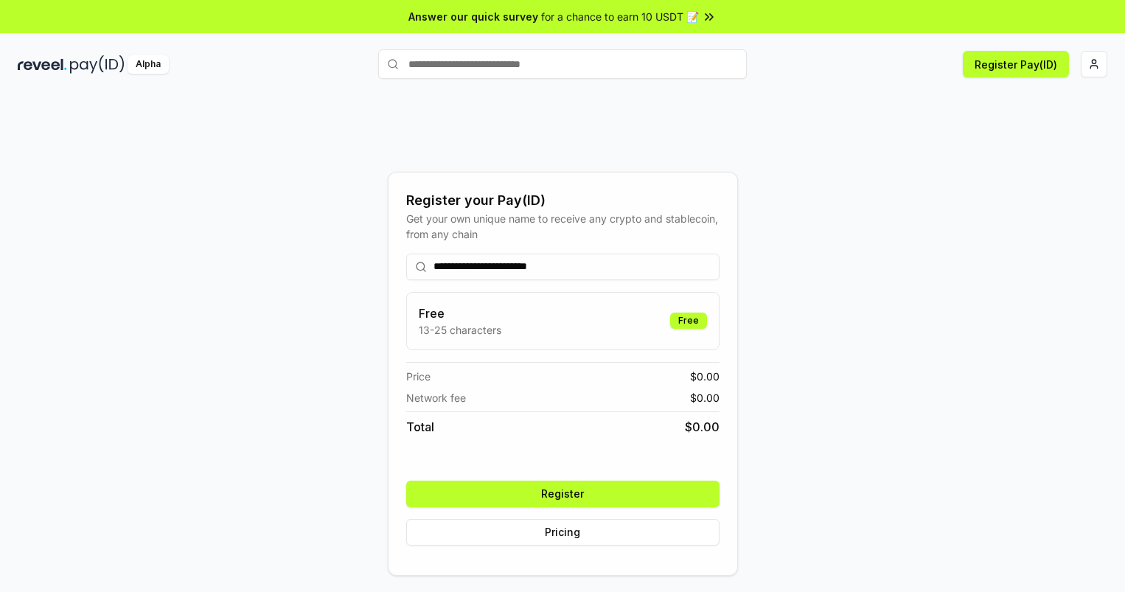 The height and width of the screenshot is (592, 1125). Describe the element at coordinates (460, 313) in the screenshot. I see `h3: Free` at that location.